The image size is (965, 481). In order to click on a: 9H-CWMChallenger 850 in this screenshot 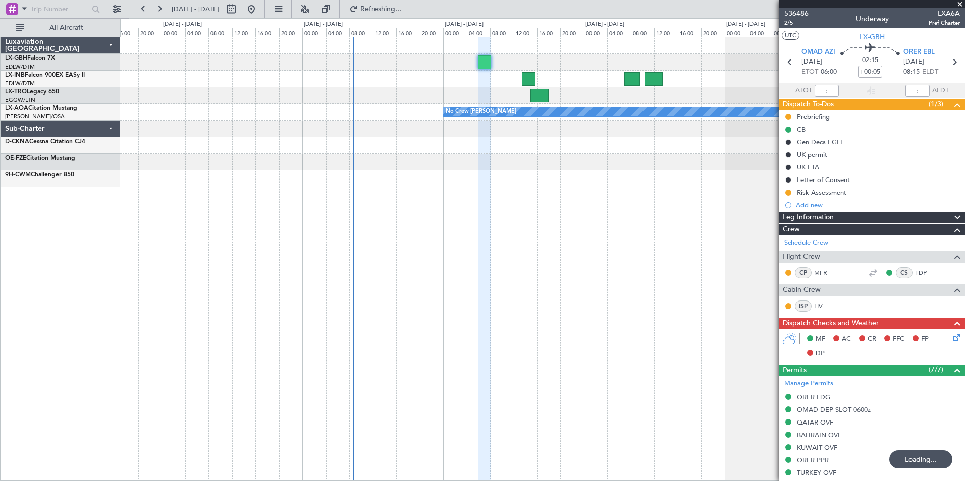, I will do `click(39, 175)`.